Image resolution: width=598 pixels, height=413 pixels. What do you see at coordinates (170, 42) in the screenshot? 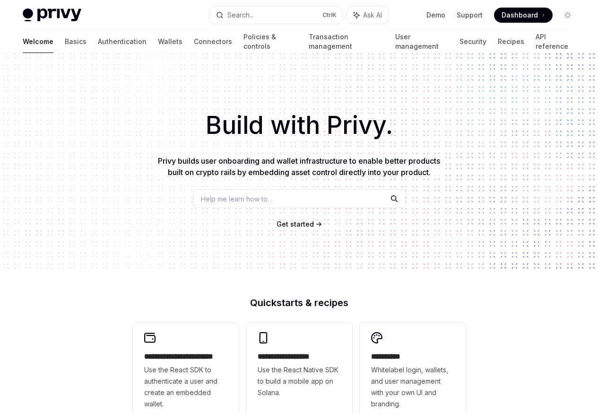
I see `a: Wallets` at bounding box center [170, 42].